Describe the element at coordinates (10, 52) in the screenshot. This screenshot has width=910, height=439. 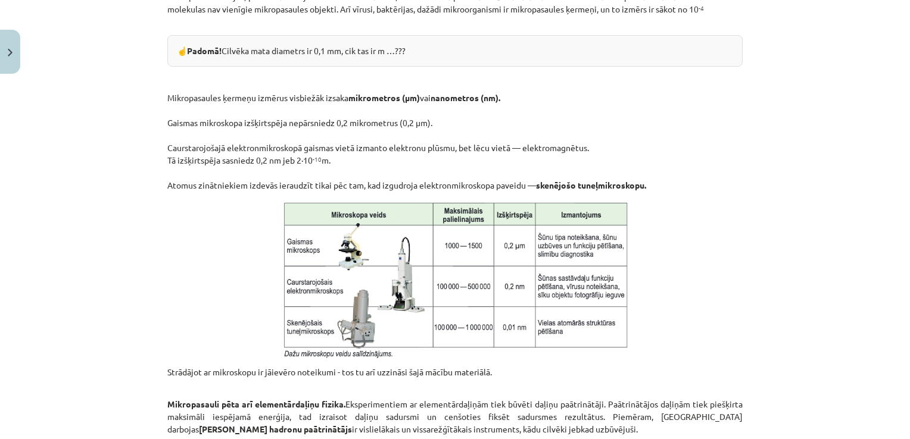
I see `img: icon-close-lesson-0947bae3869378f0d4975bcd49f059093ad1ed9edebbc8119c70593378902aed.svg` at that location.